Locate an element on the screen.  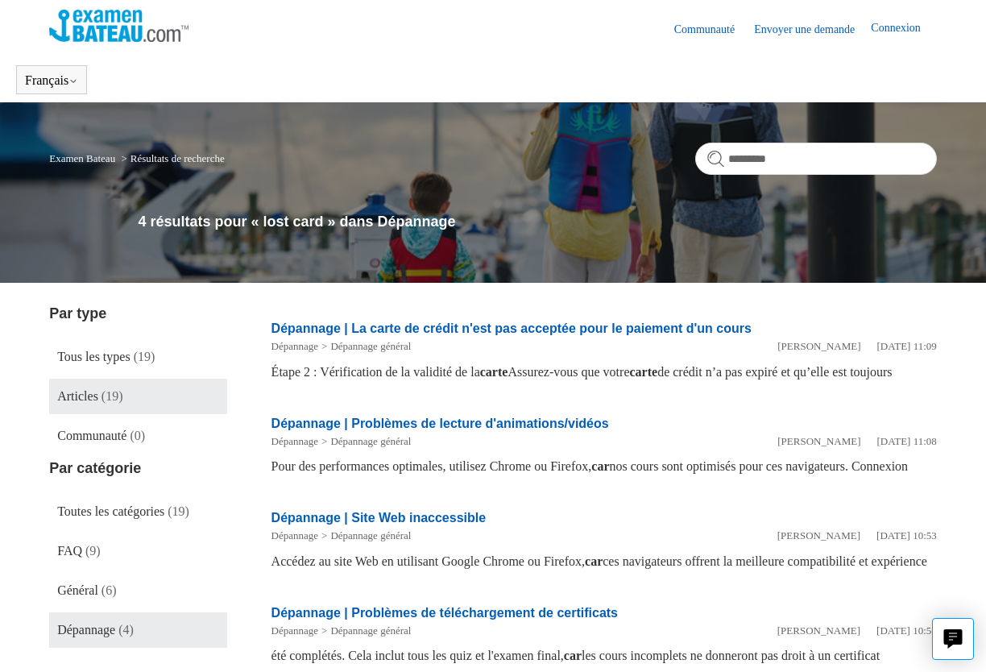
time: 08/05/2025 10:53 is located at coordinates (907, 535).